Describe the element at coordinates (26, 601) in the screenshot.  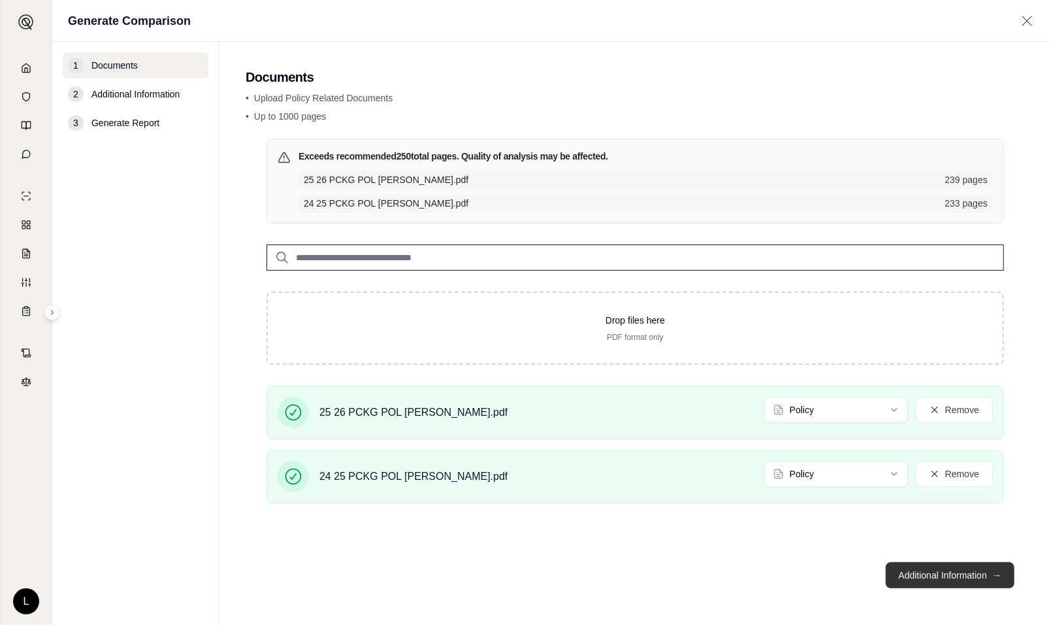
I see `div: L` at that location.